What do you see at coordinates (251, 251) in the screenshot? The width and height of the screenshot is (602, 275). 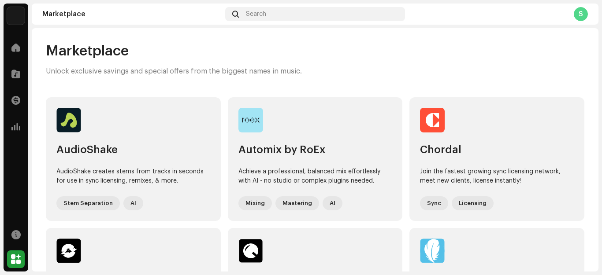 I see `img: eb58a31c-f81c-4818-b0f9-d9e66cbda676` at bounding box center [251, 251].